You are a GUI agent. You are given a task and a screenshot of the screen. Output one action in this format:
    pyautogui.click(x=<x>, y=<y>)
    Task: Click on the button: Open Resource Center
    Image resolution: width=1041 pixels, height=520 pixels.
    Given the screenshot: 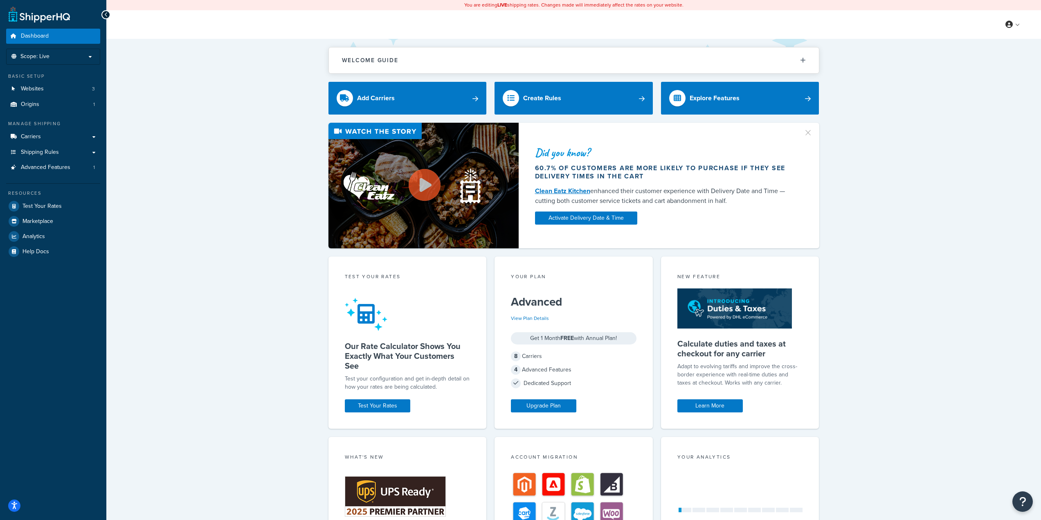 What is the action you would take?
    pyautogui.click(x=1022, y=501)
    